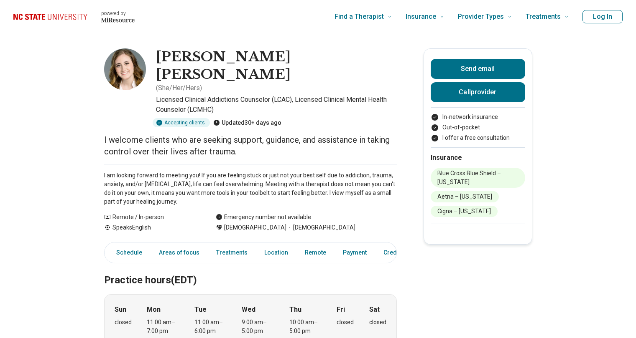  What do you see at coordinates (118, 13) in the screenshot?
I see `p: powered by` at bounding box center [118, 13].